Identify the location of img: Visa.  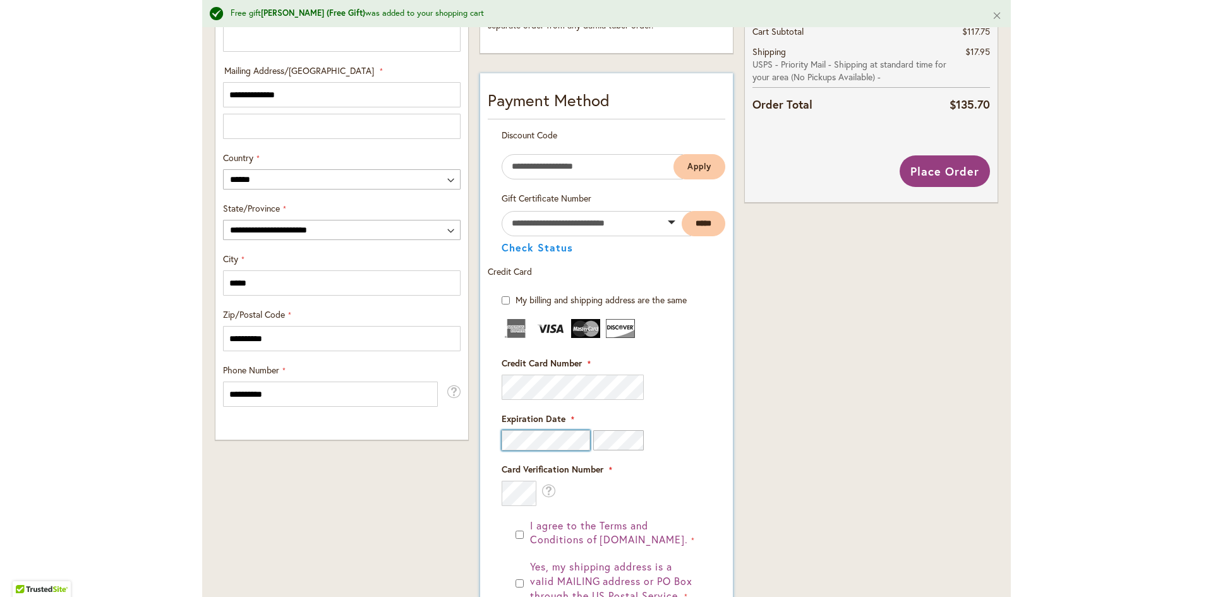
(551, 328).